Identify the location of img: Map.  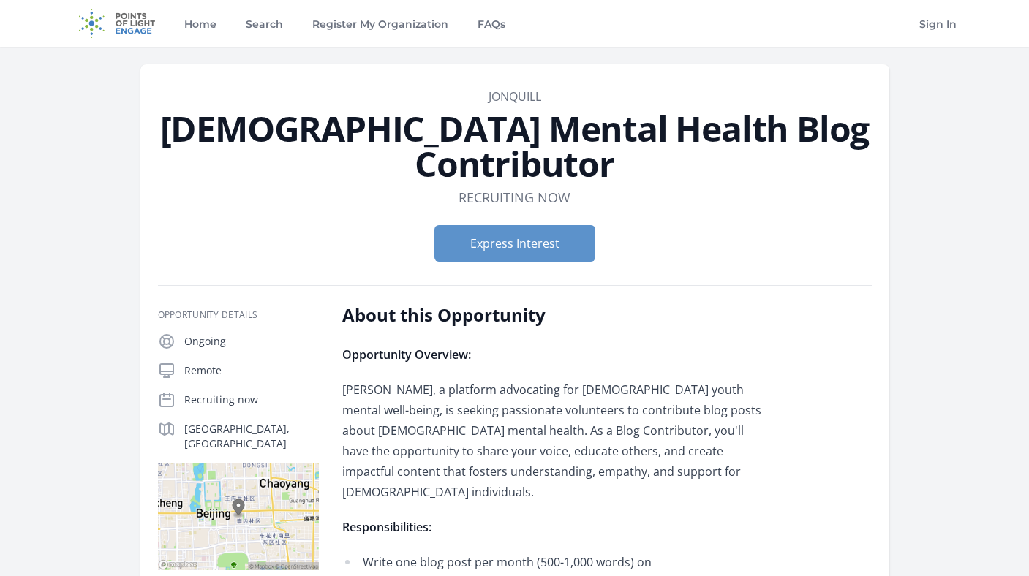
(238, 516).